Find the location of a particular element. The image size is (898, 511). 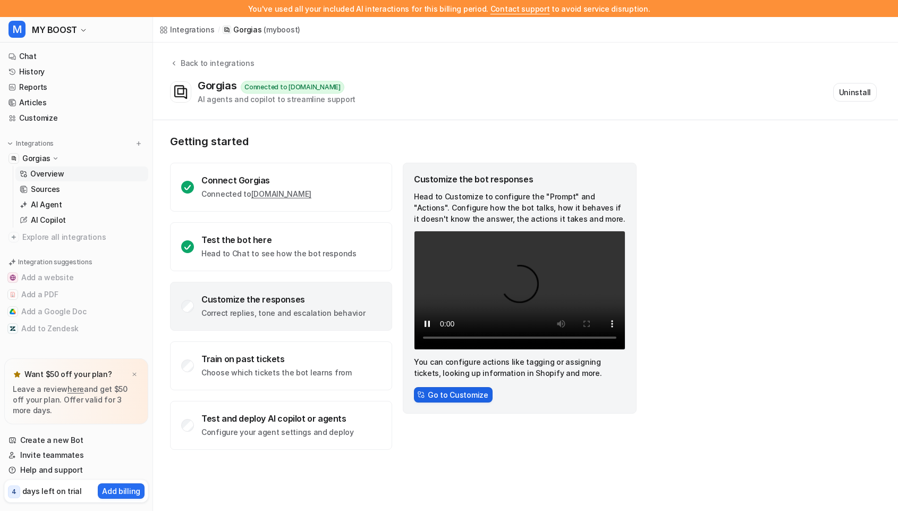

p: Head to Customize to configure the "Prompt" and "Actions". Configure how the bot talks, how it be... is located at coordinates (520, 207).